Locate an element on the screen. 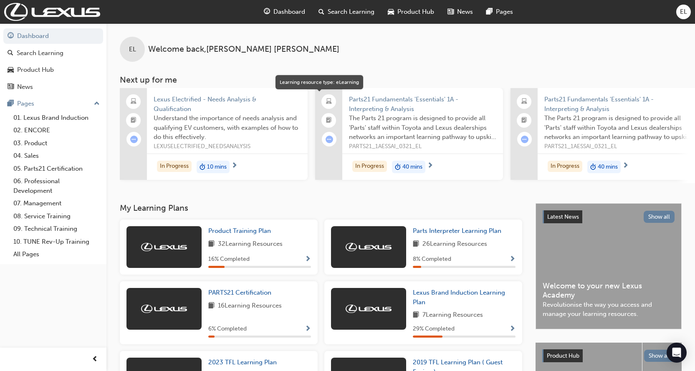  span: Pages is located at coordinates (504, 12).